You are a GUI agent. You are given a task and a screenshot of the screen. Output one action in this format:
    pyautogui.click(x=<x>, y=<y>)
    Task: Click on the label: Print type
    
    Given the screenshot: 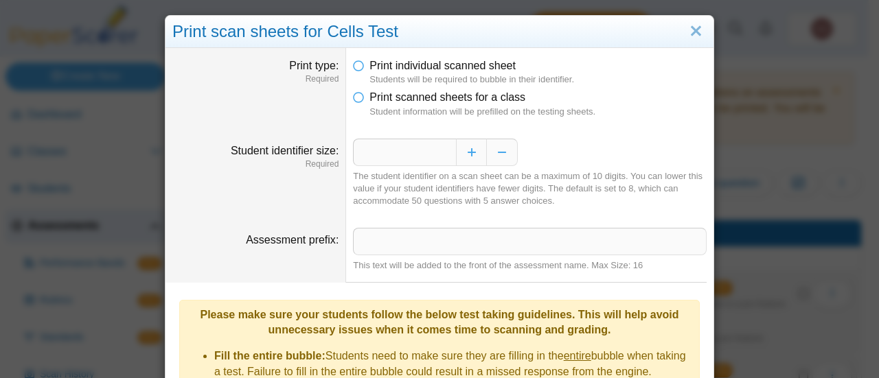 What is the action you would take?
    pyautogui.click(x=314, y=65)
    